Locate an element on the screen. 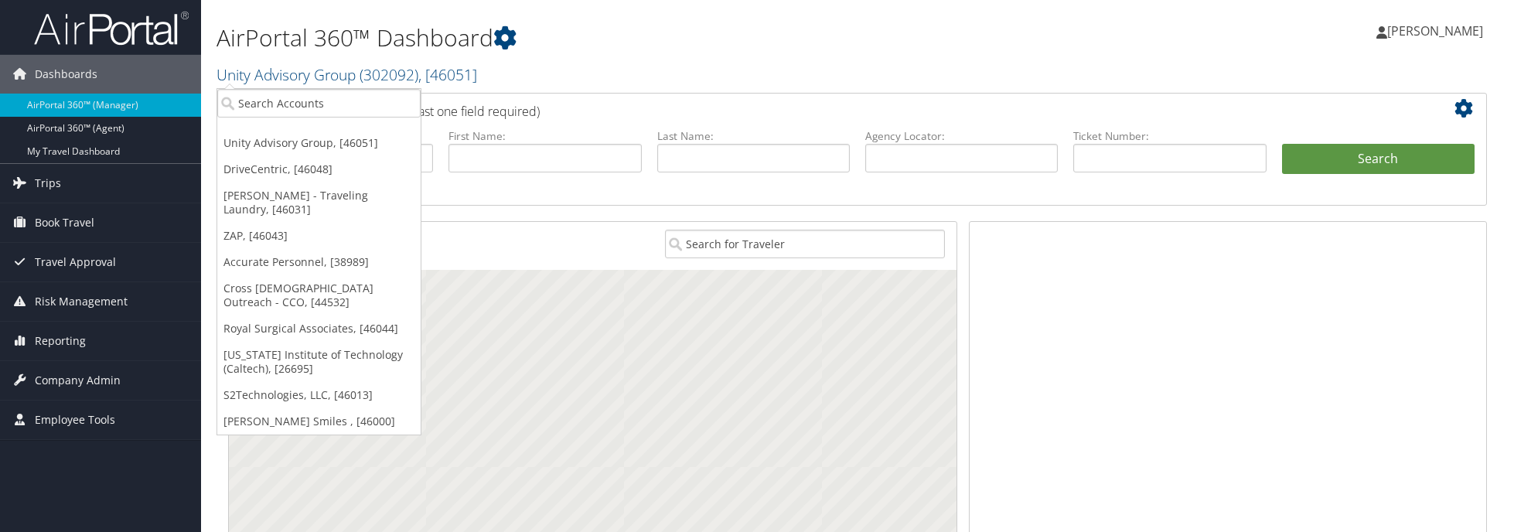 The width and height of the screenshot is (1514, 532). span: Trips is located at coordinates (48, 183).